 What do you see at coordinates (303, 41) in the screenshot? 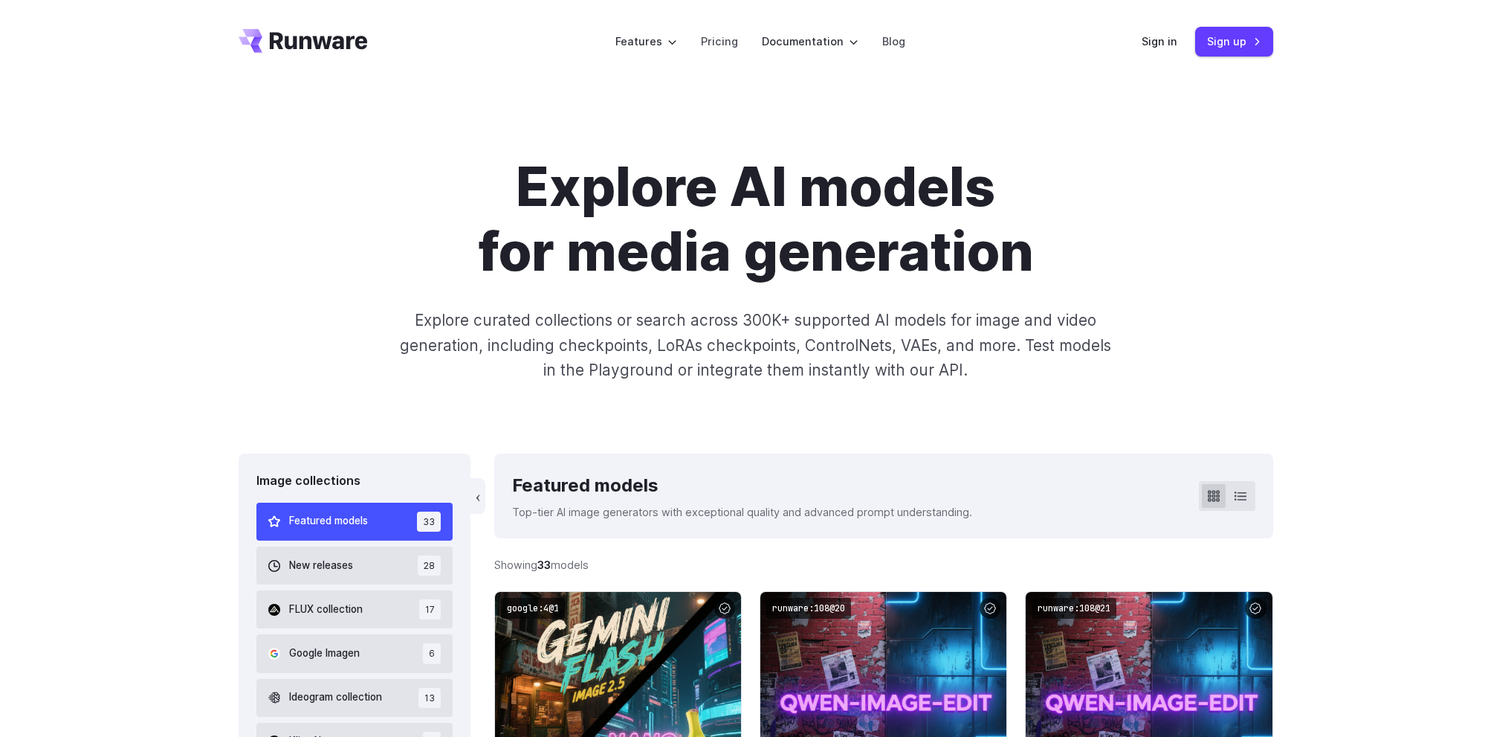
I see `a: Go to /` at bounding box center [303, 41].